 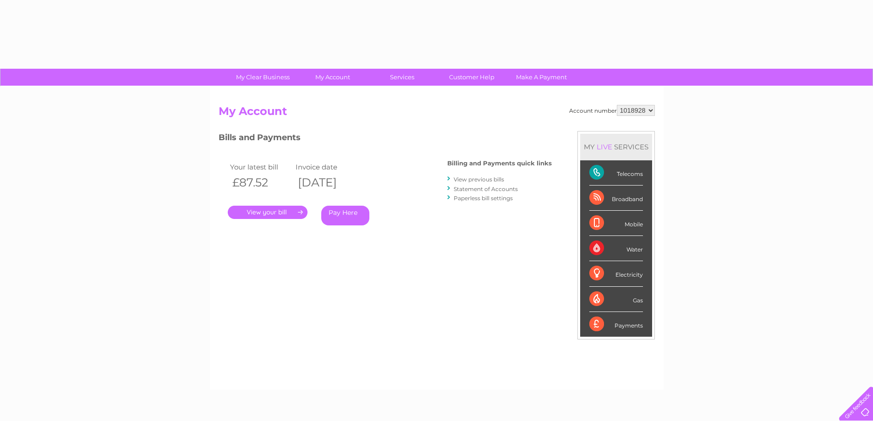 I want to click on div: MY SERVICES, so click(x=616, y=147).